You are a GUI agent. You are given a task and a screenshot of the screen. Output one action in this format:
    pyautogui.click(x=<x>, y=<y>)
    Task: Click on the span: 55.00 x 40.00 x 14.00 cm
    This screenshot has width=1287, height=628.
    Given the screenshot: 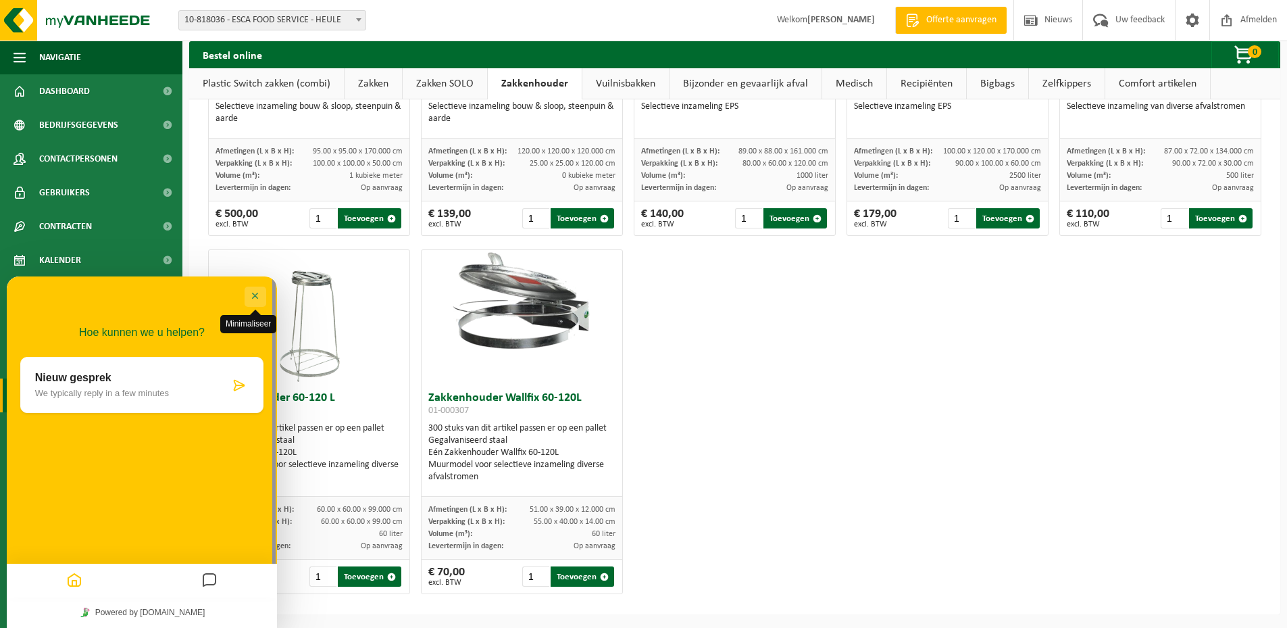 What is the action you would take?
    pyautogui.click(x=574, y=522)
    